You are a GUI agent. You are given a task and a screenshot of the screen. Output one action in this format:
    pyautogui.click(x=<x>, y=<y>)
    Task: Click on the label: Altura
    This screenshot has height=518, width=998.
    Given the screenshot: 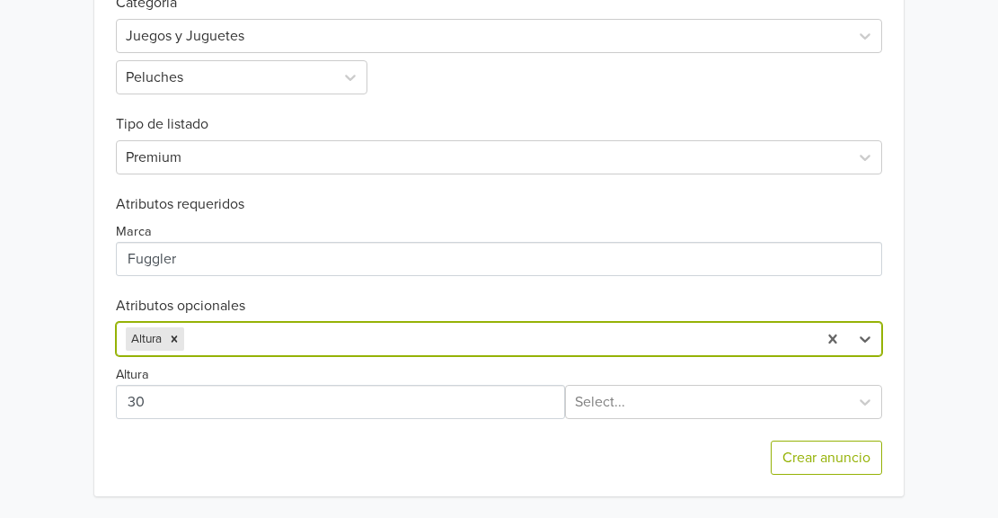 What is the action you would take?
    pyautogui.click(x=132, y=375)
    